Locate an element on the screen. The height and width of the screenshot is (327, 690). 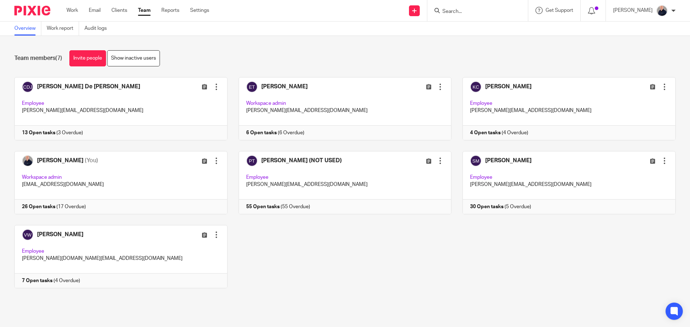
input: Search is located at coordinates (474, 12).